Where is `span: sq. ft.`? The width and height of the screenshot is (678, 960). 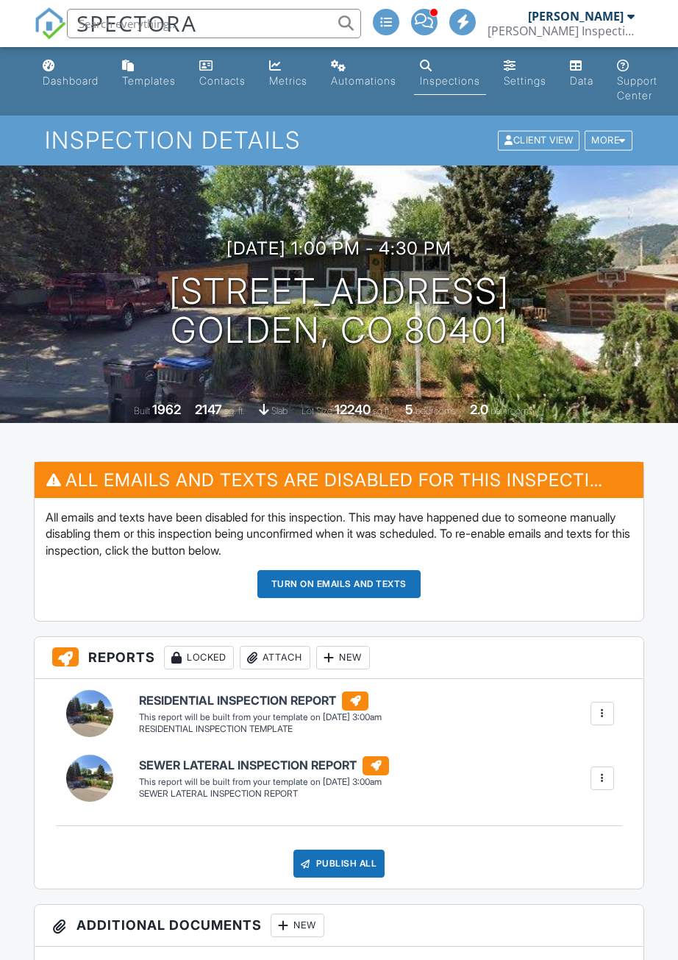
span: sq. ft. is located at coordinates (235, 410).